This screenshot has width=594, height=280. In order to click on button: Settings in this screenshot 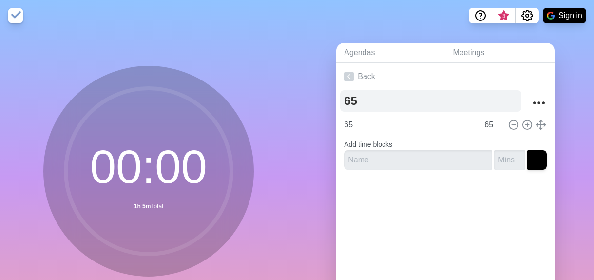, I will do `click(527, 16)`.